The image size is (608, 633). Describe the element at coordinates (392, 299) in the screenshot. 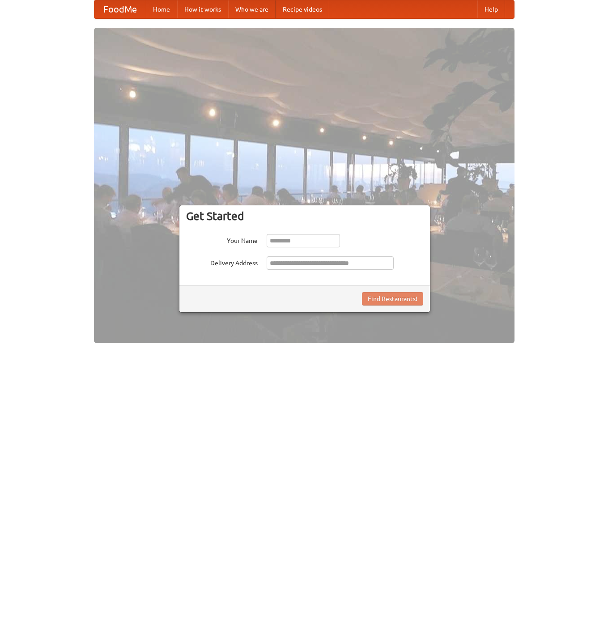

I see `button: Find Restaurants!` at that location.